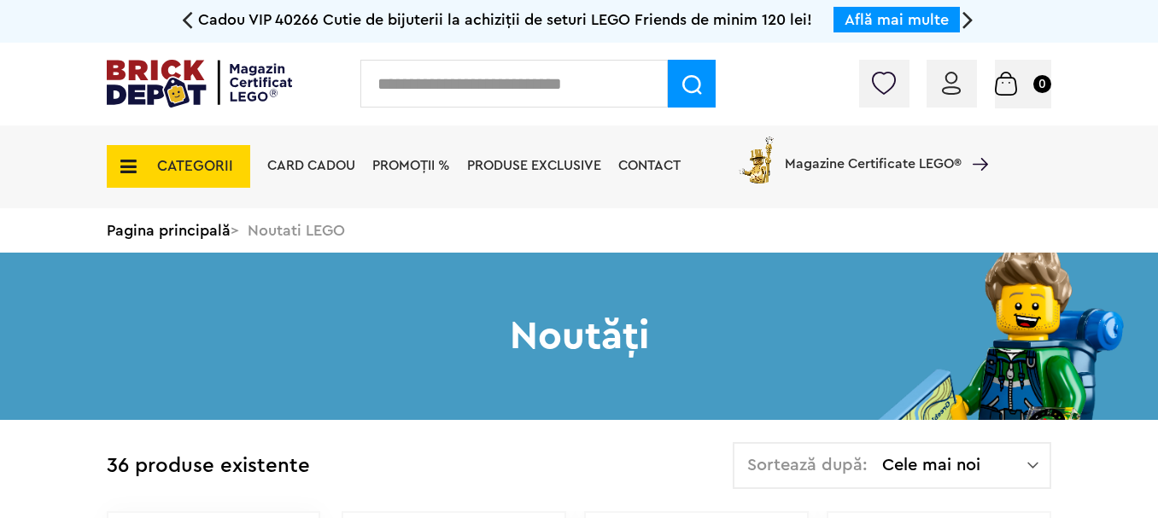  Describe the element at coordinates (534, 166) in the screenshot. I see `span: Produse exclusive` at that location.